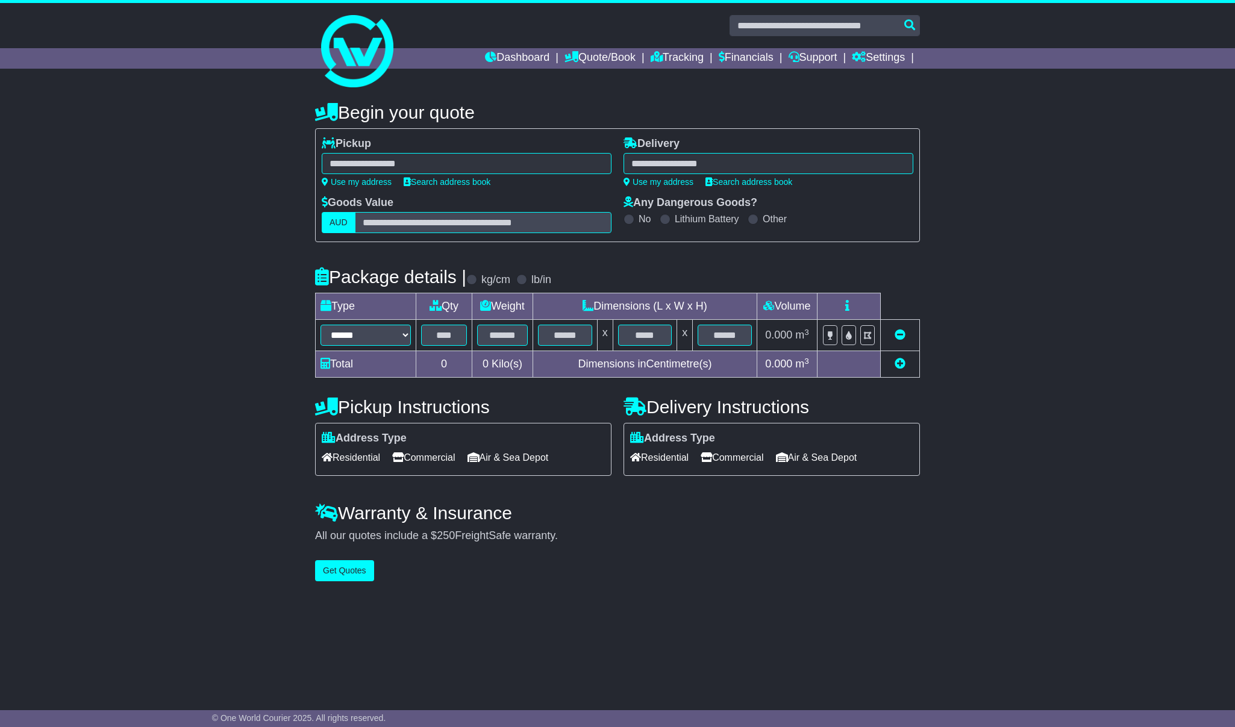 The width and height of the screenshot is (1235, 727). I want to click on a: Support, so click(813, 58).